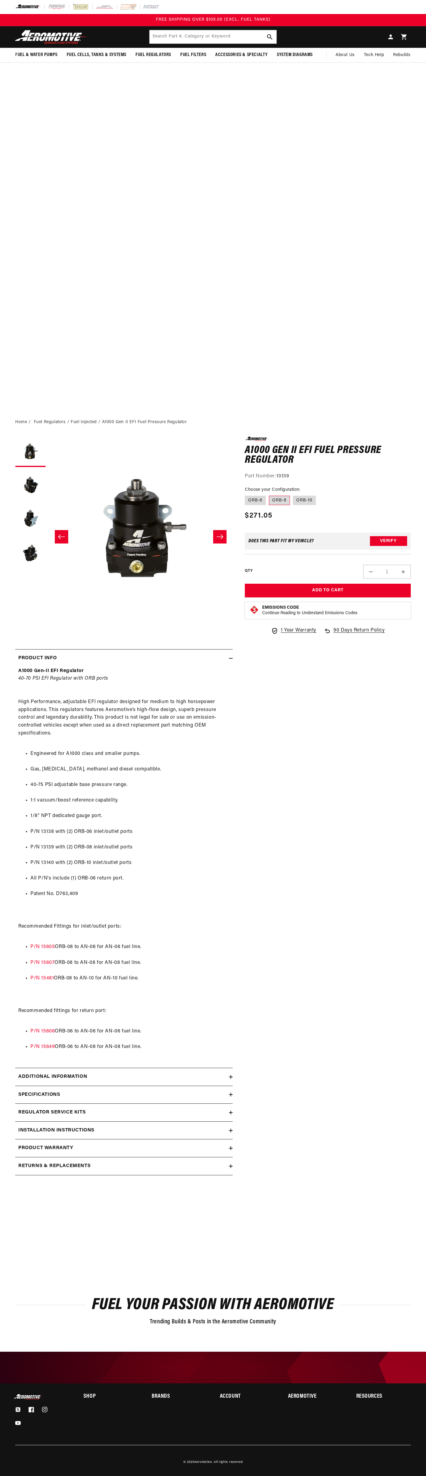 The width and height of the screenshot is (426, 1476). Describe the element at coordinates (56, 1130) in the screenshot. I see `h2: Installation Instructions` at that location.